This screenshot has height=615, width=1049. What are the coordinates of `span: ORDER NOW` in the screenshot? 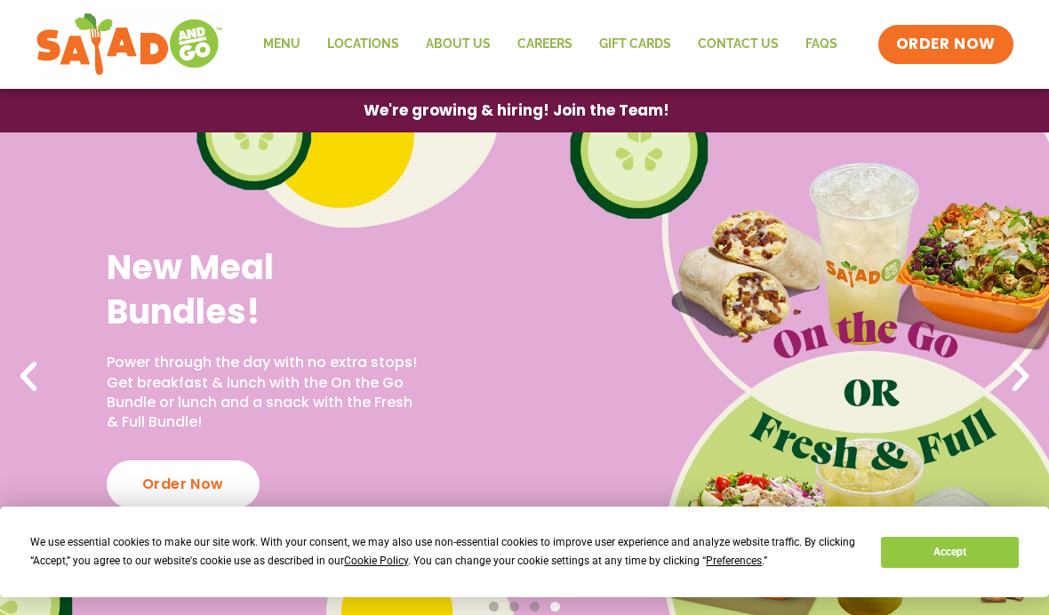 It's located at (946, 44).